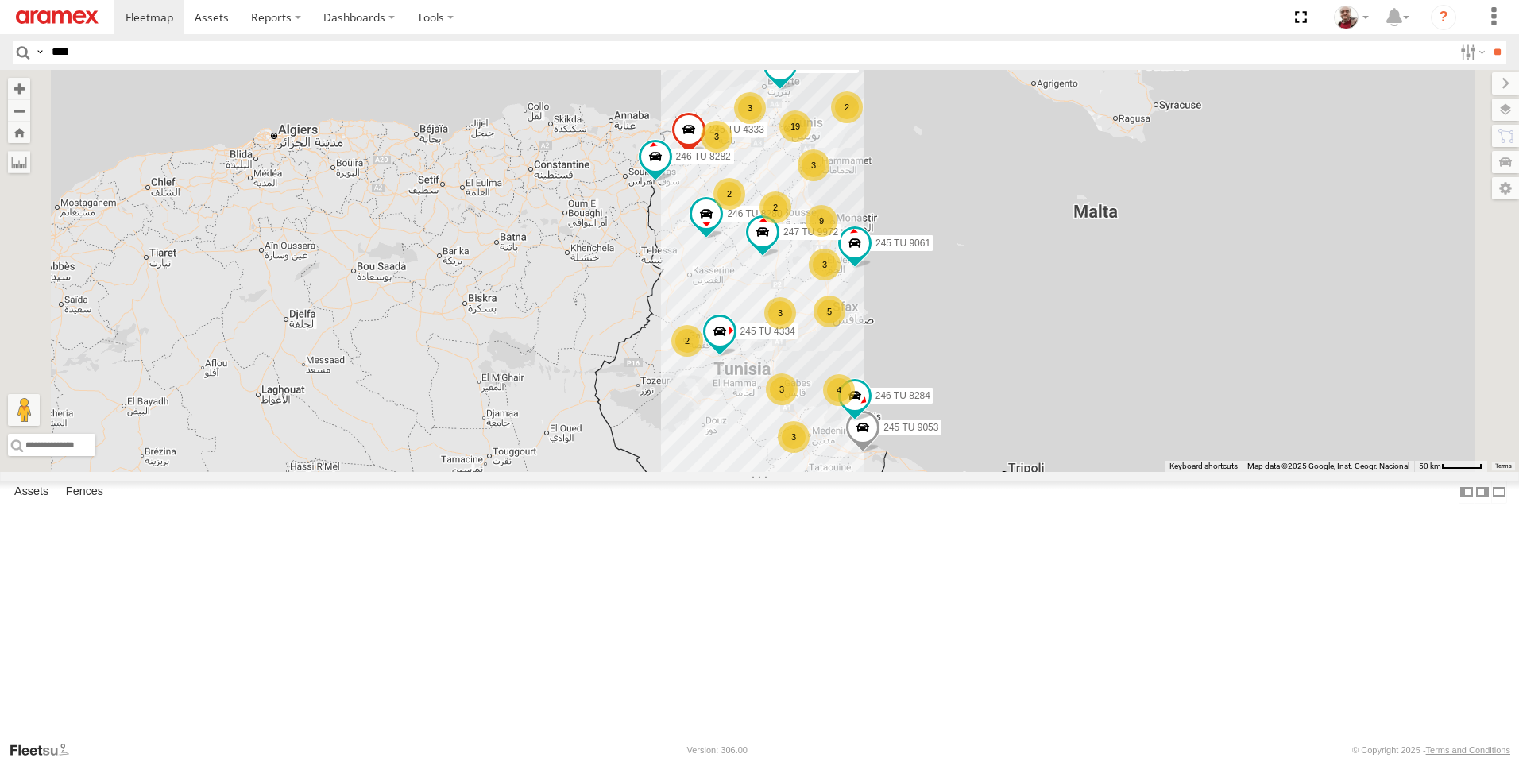  Describe the element at coordinates (19, 110) in the screenshot. I see `button: Zoom out` at that location.